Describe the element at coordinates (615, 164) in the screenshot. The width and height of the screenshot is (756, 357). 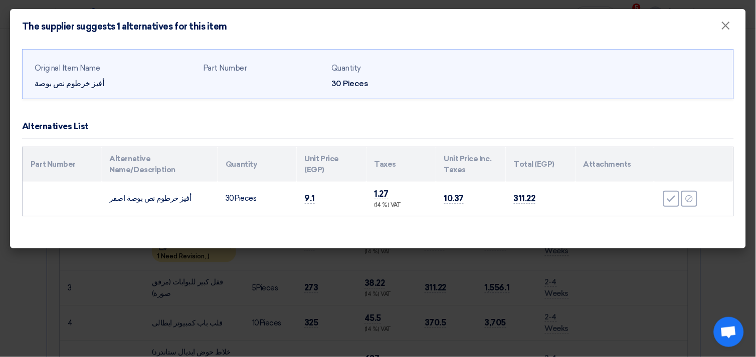
I see `th: Attachments` at that location.